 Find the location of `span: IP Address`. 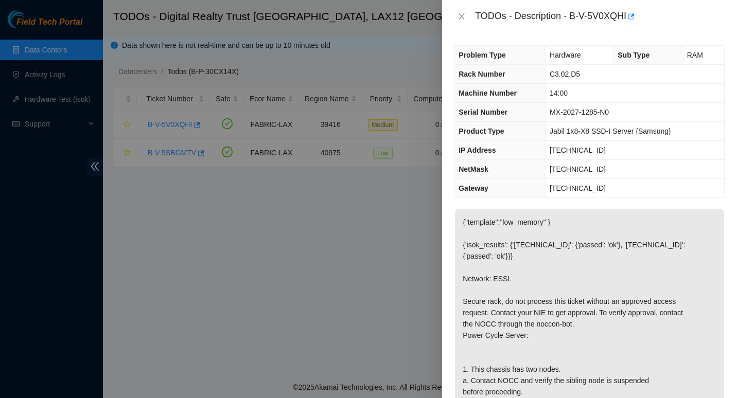

span: IP Address is located at coordinates (477, 150).